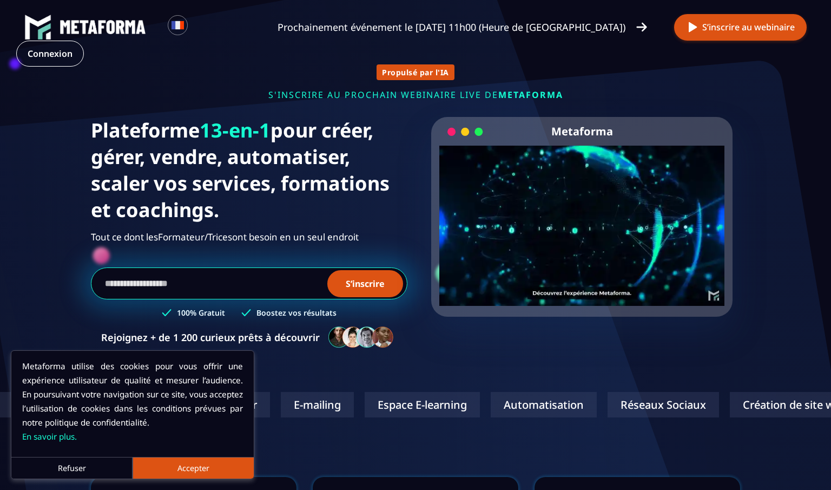 This screenshot has width=831, height=490. What do you see at coordinates (195, 237) in the screenshot?
I see `span: Formateur/Trices` at bounding box center [195, 237].